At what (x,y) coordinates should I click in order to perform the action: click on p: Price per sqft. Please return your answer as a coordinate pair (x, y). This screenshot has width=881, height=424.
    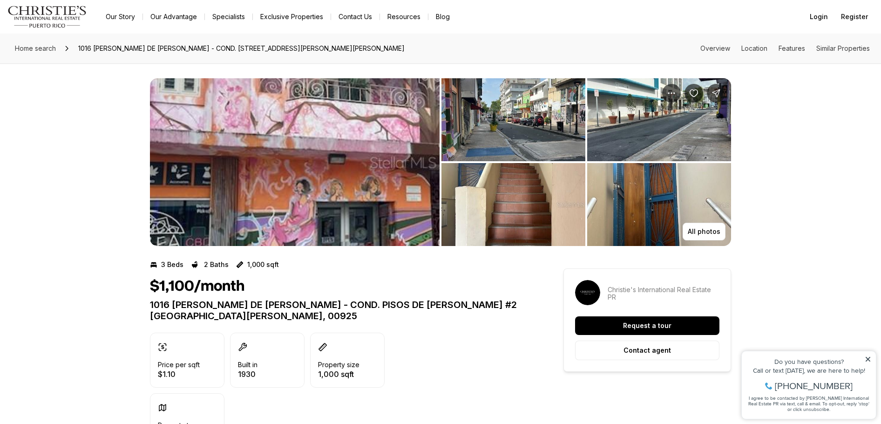
    Looking at the image, I should click on (179, 365).